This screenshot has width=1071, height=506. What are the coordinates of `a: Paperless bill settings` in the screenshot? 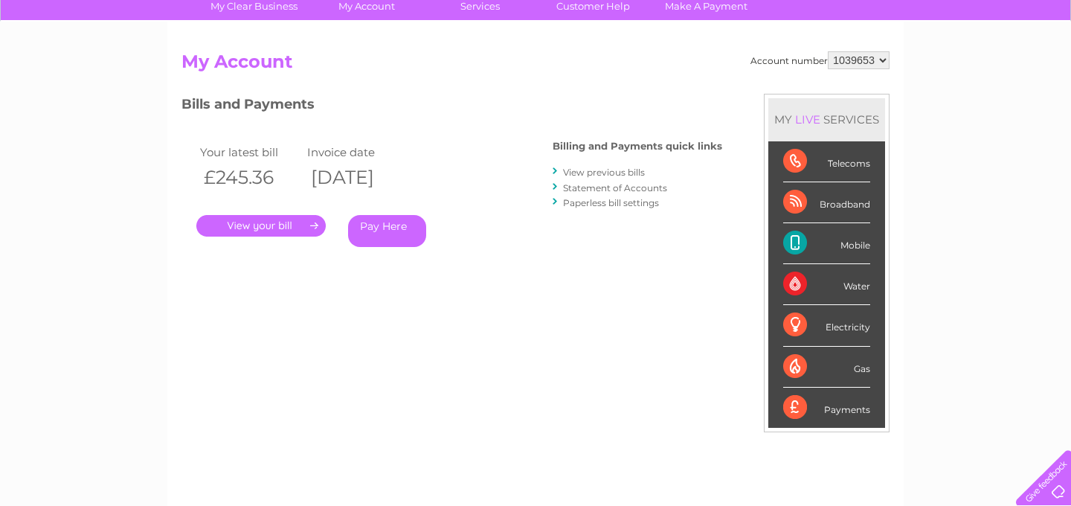 It's located at (611, 202).